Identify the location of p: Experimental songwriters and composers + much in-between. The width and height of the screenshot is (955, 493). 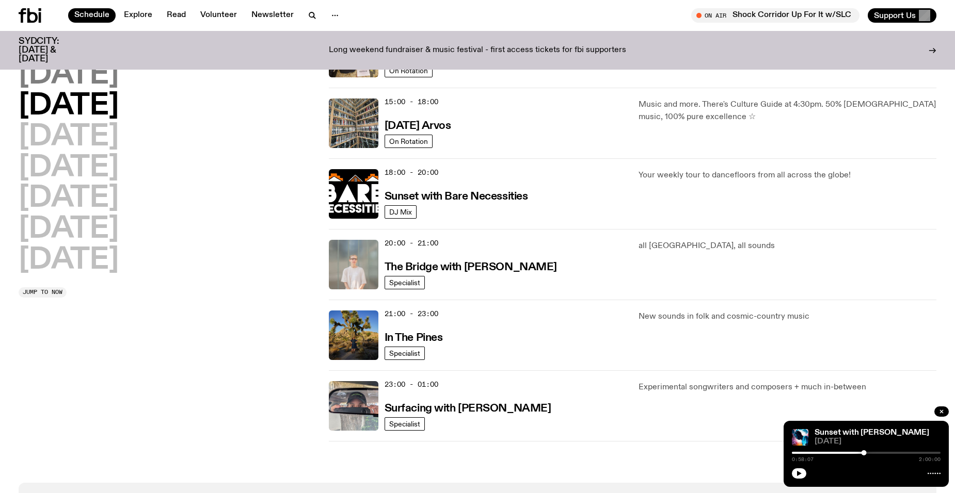
(787, 388).